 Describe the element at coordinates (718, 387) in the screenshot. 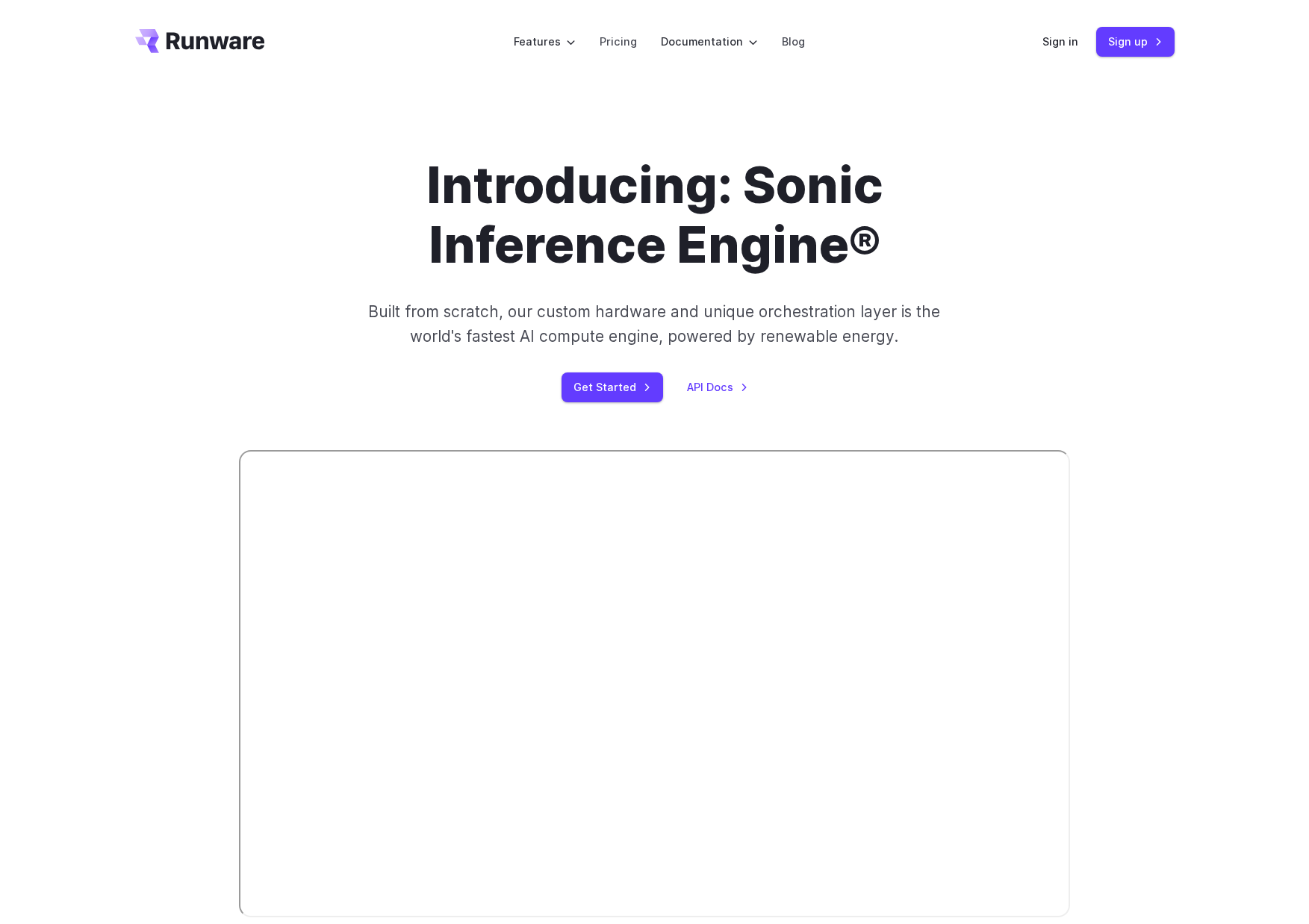

I see `a: API Docs` at that location.